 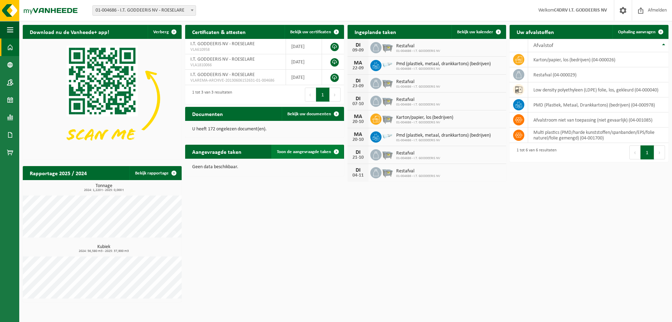 What do you see at coordinates (307, 152) in the screenshot?
I see `a: Toon de aangevraagde taken` at bounding box center [307, 152].